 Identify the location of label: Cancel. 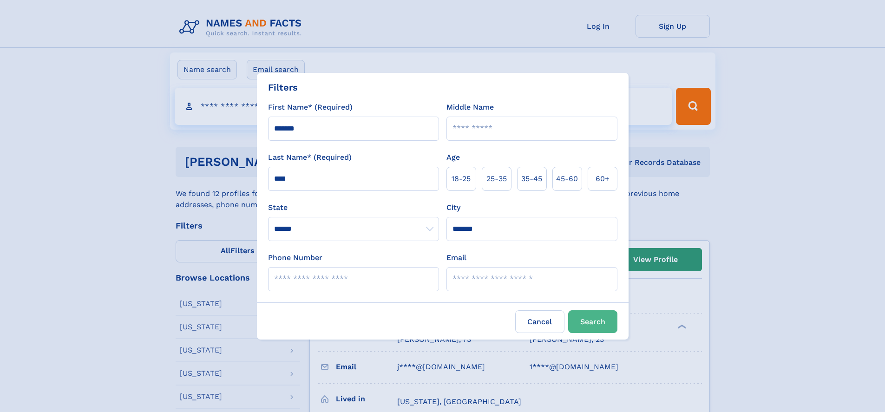
(540, 321).